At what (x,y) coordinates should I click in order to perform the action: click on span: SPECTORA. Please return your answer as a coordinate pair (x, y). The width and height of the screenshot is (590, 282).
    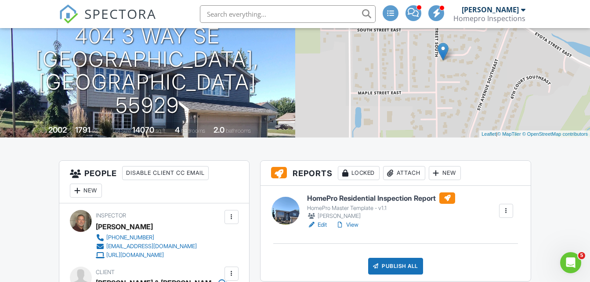
    Looking at the image, I should click on (120, 14).